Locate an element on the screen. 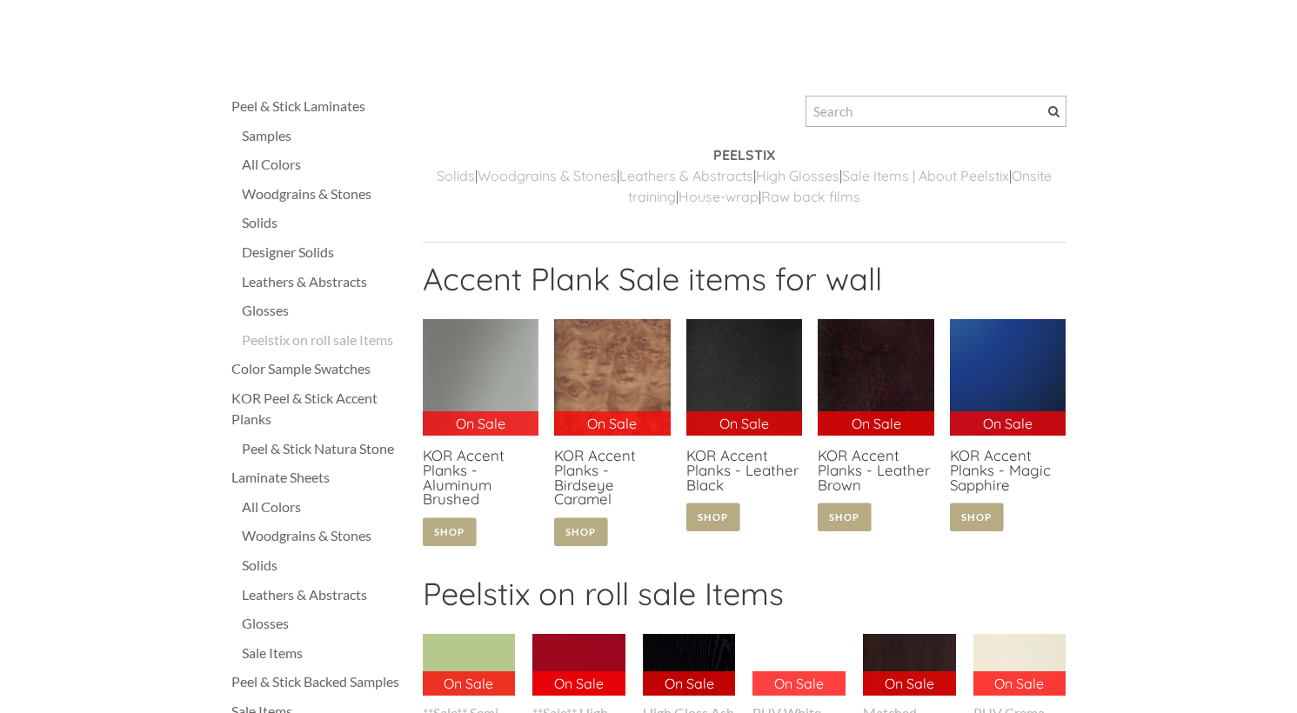 The image size is (1297, 713). div: Samples is located at coordinates (324, 136).